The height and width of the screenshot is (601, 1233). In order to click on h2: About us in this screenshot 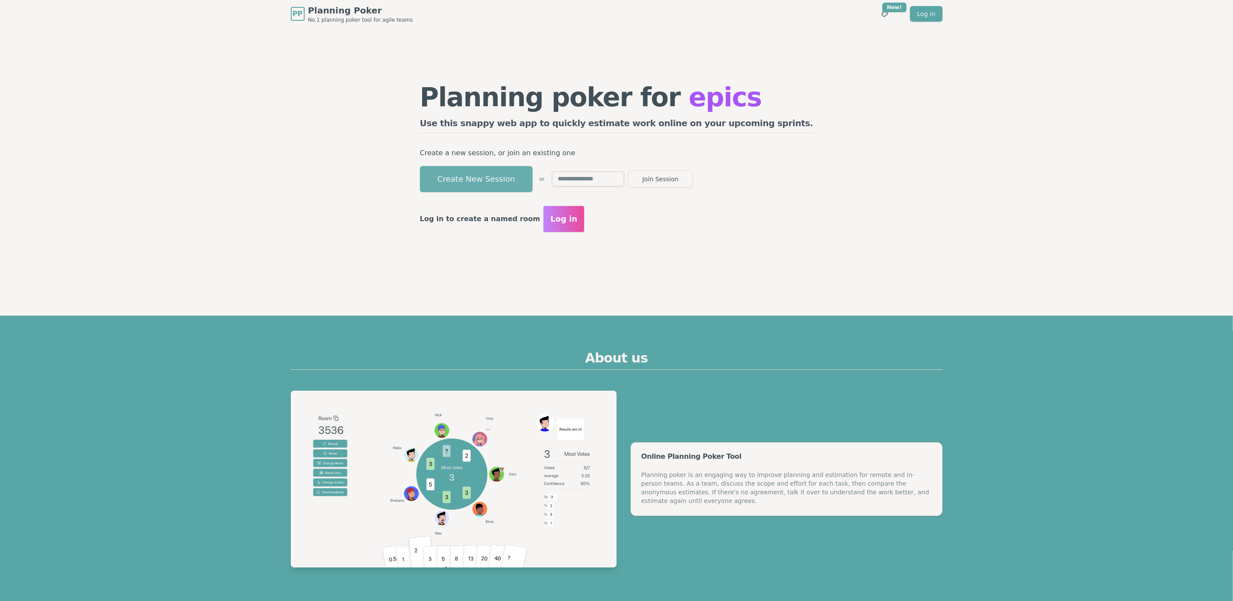, I will do `click(617, 360)`.